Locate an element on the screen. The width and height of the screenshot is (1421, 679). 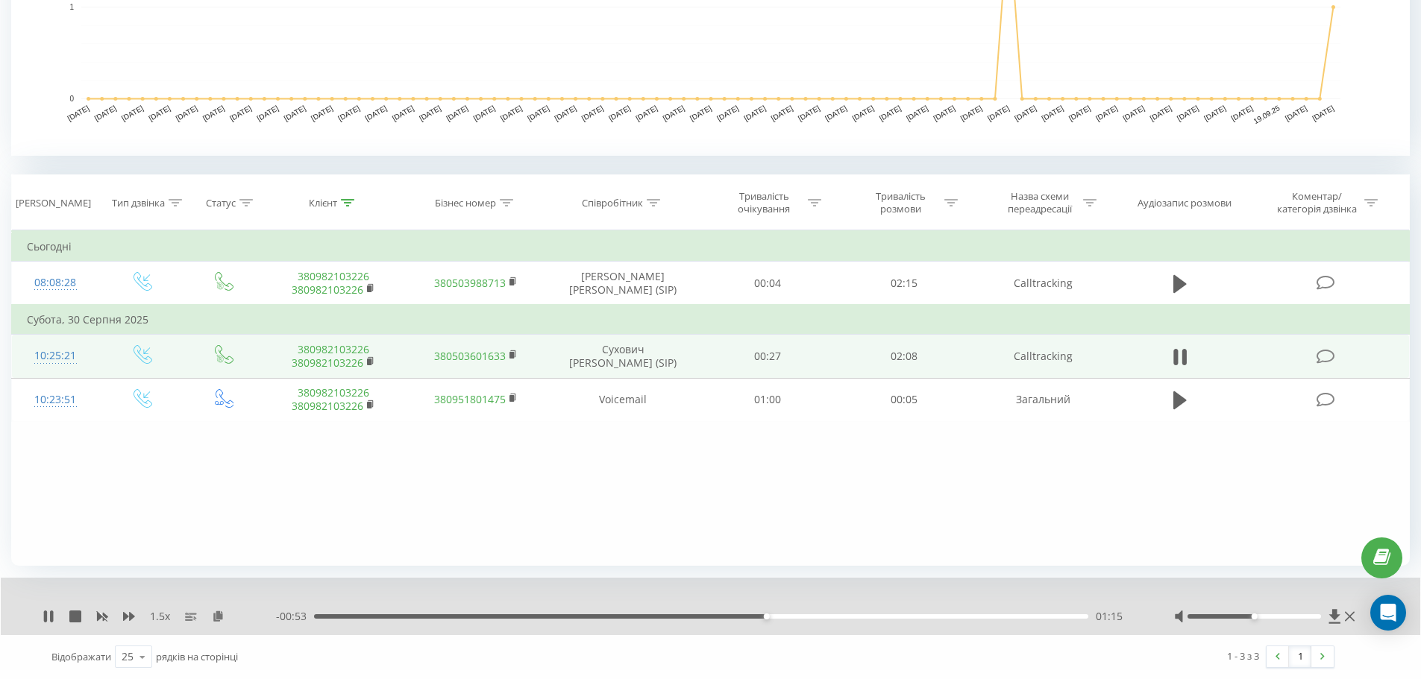
span: рядків на сторінці is located at coordinates (197, 657).